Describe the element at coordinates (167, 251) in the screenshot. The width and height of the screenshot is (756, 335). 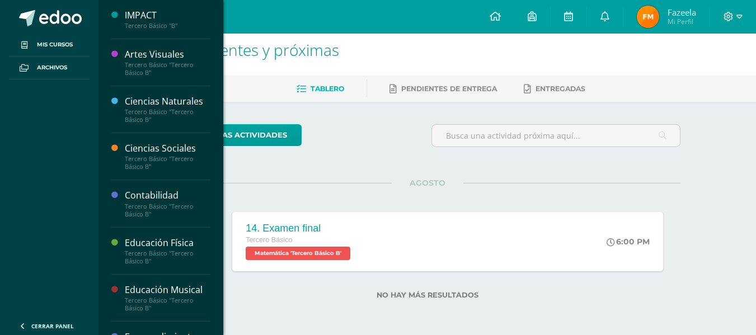
I see `a: Educación FísicaTercero Básico "Tercero Básico B"` at that location.